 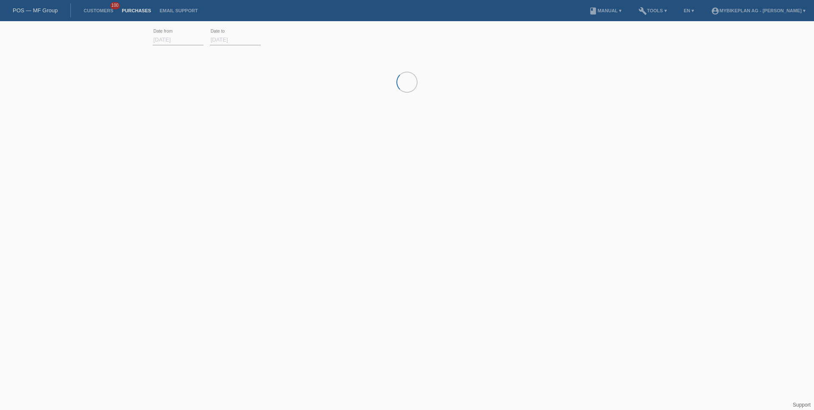 What do you see at coordinates (98, 11) in the screenshot?
I see `a: Customers` at bounding box center [98, 11].